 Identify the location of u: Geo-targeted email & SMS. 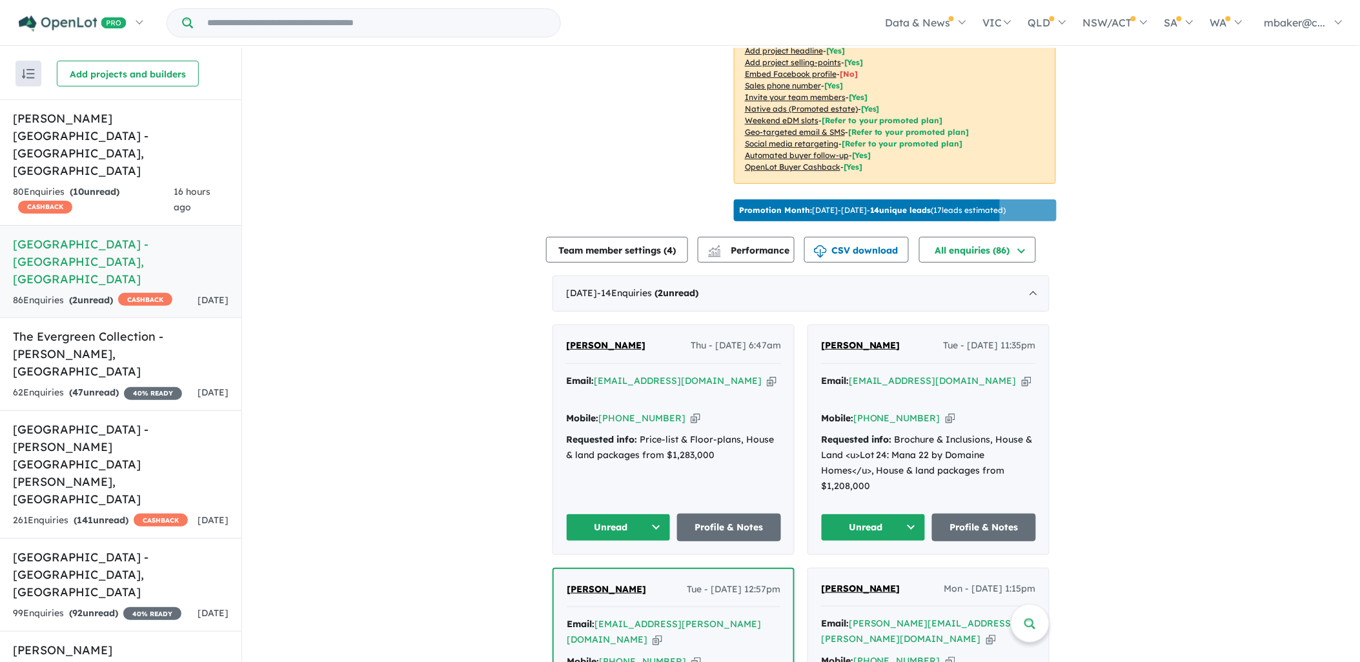
(794, 132).